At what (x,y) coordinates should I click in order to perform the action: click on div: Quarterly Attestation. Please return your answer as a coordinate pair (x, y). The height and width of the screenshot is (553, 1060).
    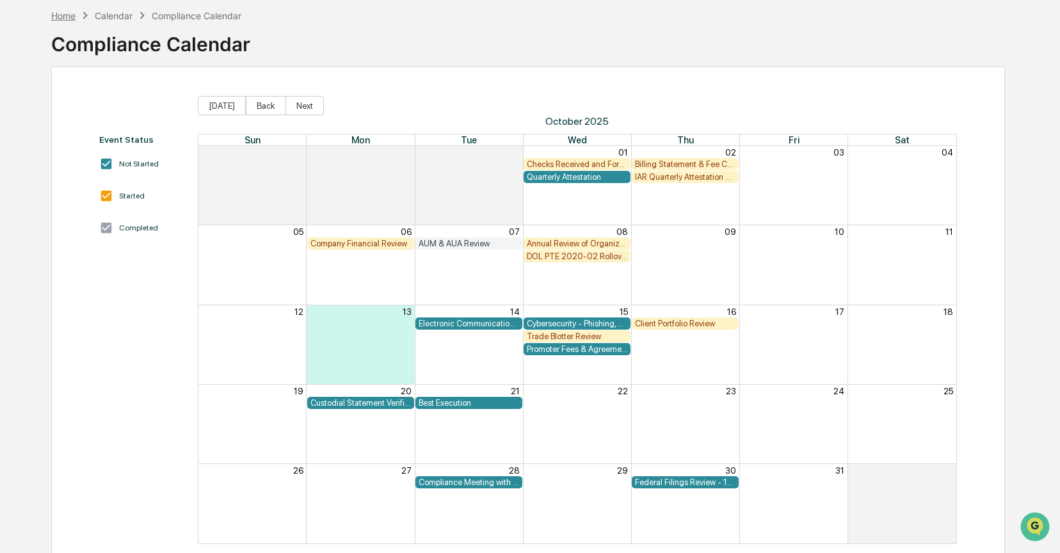
    Looking at the image, I should click on (577, 177).